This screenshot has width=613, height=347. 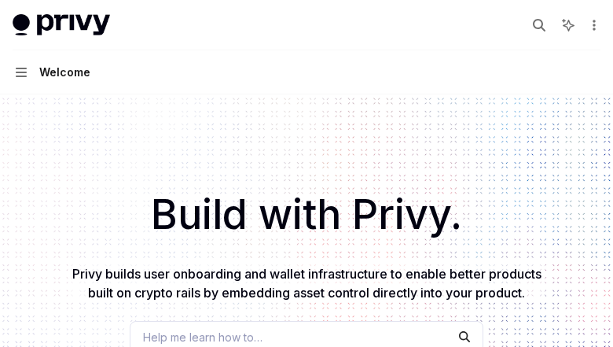 I want to click on img: light logo, so click(x=61, y=25).